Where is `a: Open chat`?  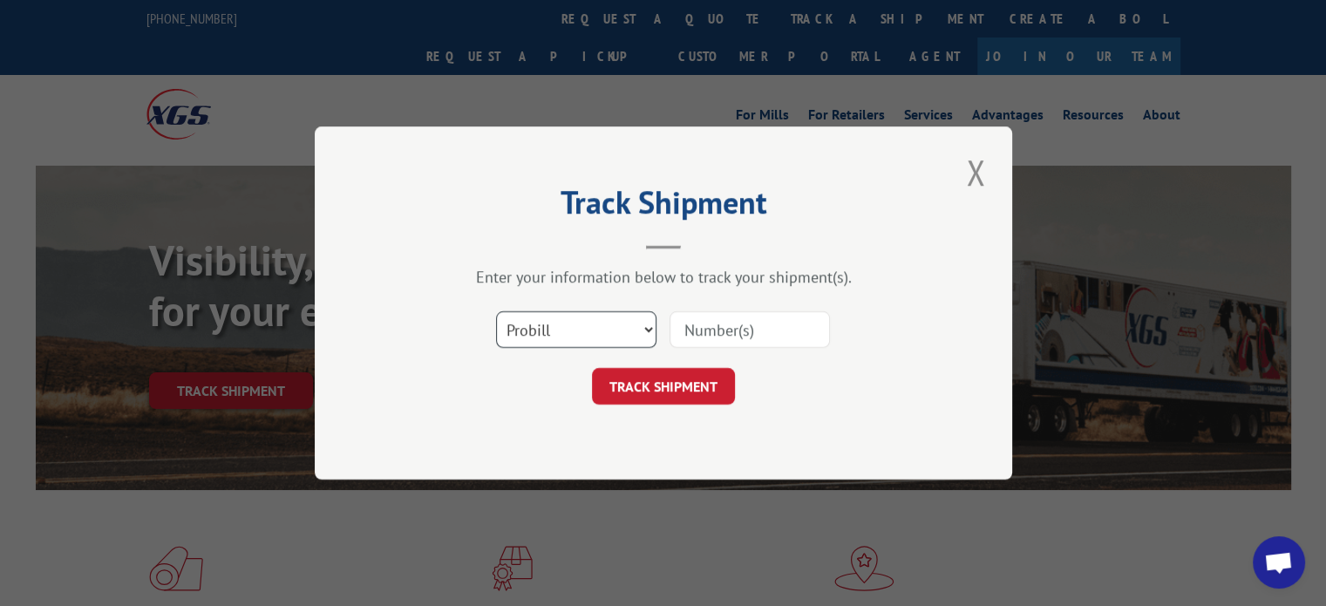
a: Open chat is located at coordinates (1279, 562).